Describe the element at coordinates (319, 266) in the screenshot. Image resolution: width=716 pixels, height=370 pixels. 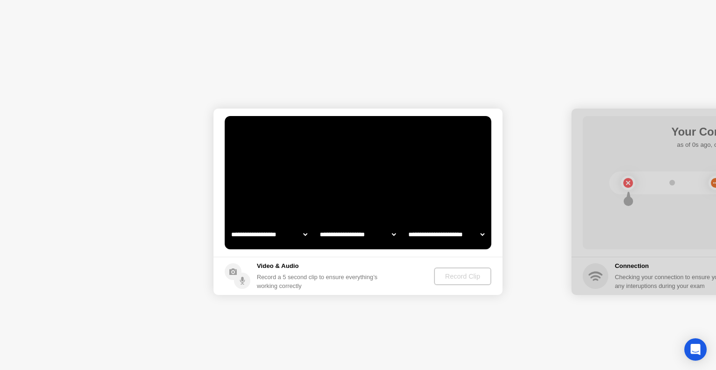
I see `h5: Video & Audio` at that location.